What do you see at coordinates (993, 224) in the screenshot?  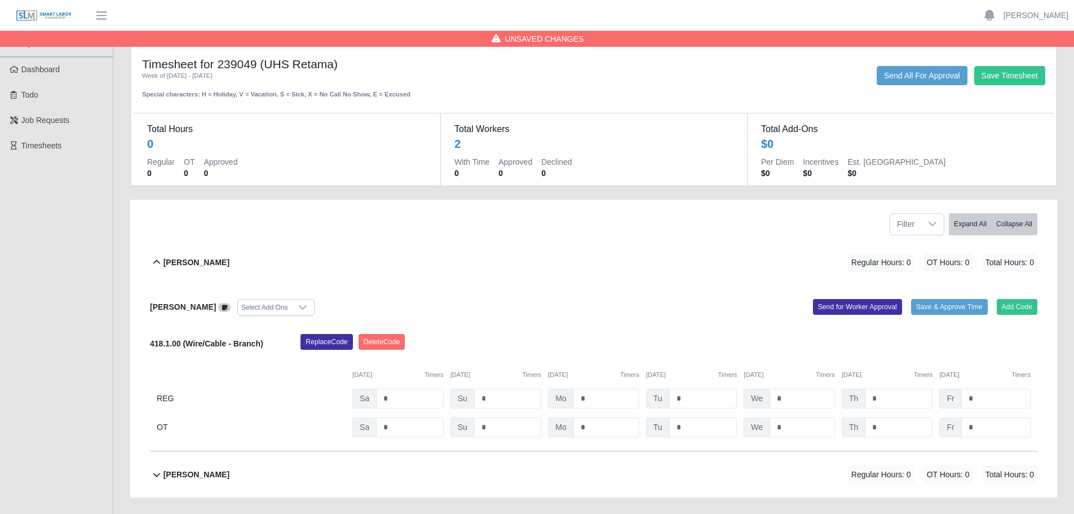 I see `div: bulk actions` at bounding box center [993, 224].